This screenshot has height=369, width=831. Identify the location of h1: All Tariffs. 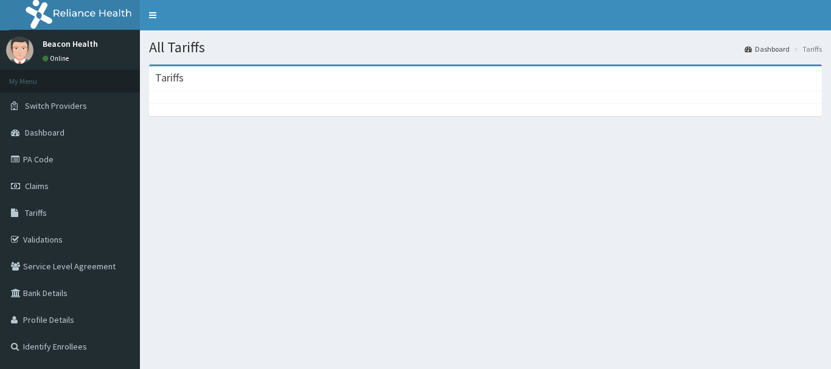
(485, 47).